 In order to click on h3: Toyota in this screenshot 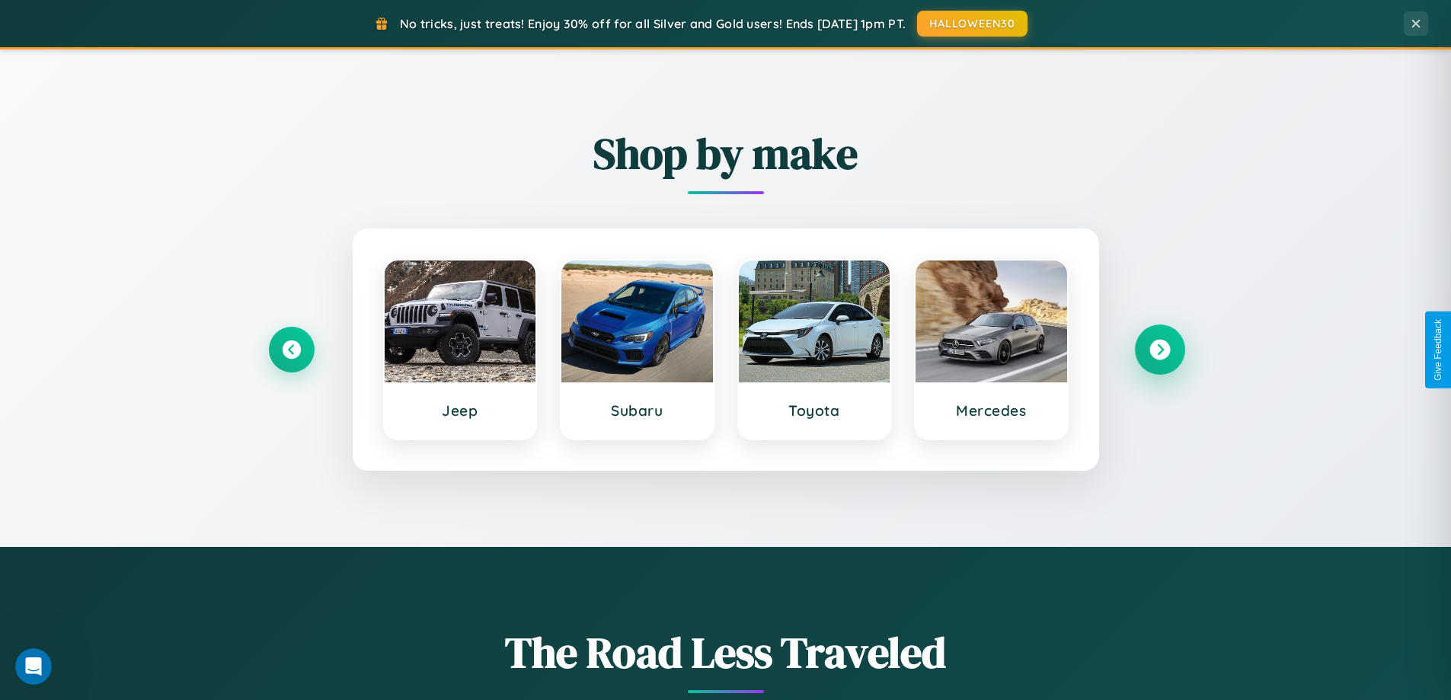, I will do `click(814, 411)`.